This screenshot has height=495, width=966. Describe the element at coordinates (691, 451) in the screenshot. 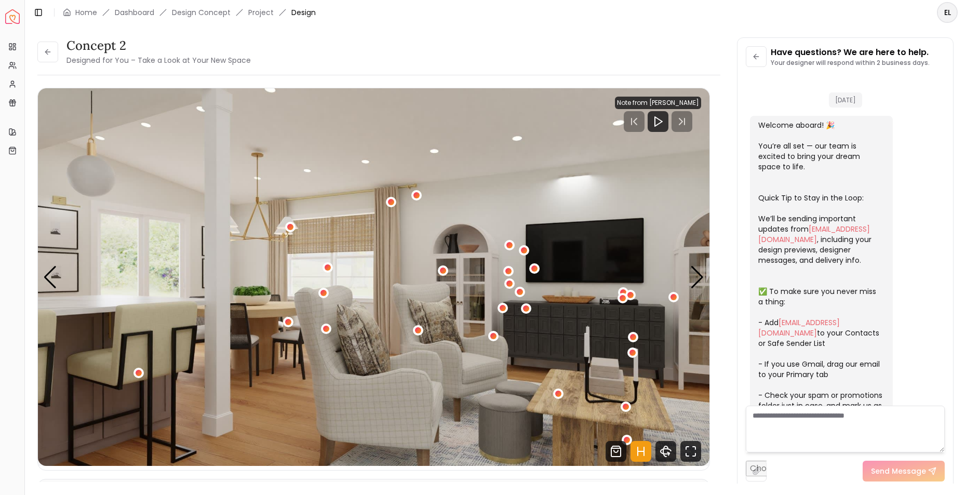

I see `svg: Fullscreen` at that location.